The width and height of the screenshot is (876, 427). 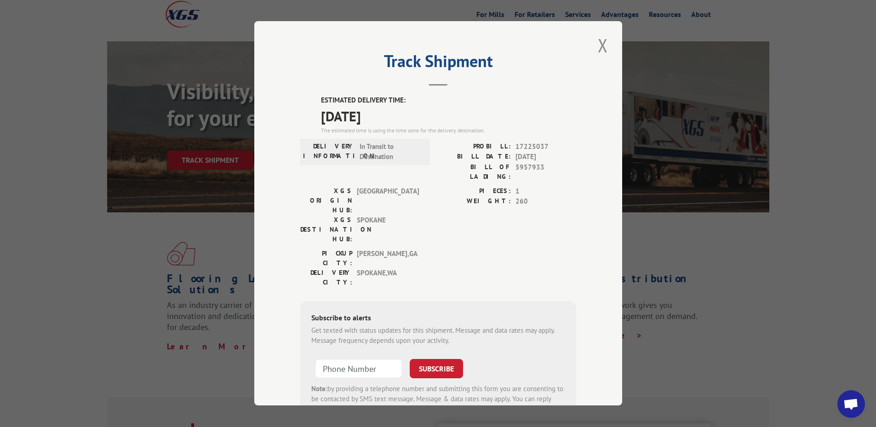 I want to click on button: Close modal, so click(x=603, y=45).